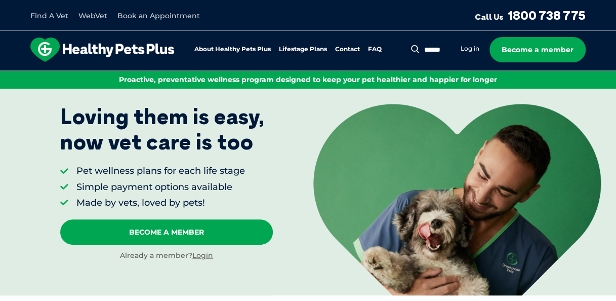 The image size is (616, 301). I want to click on span: Call Us, so click(489, 17).